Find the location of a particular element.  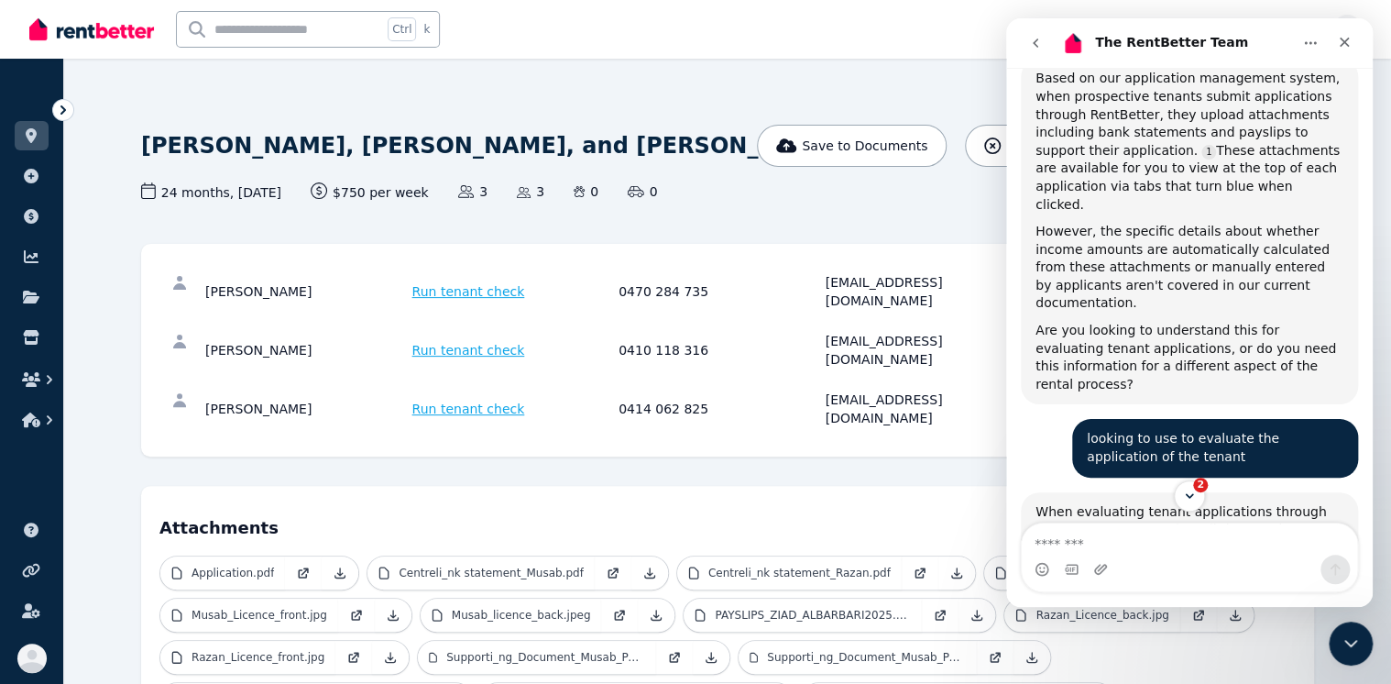

textarea: Message… is located at coordinates (183, 521).